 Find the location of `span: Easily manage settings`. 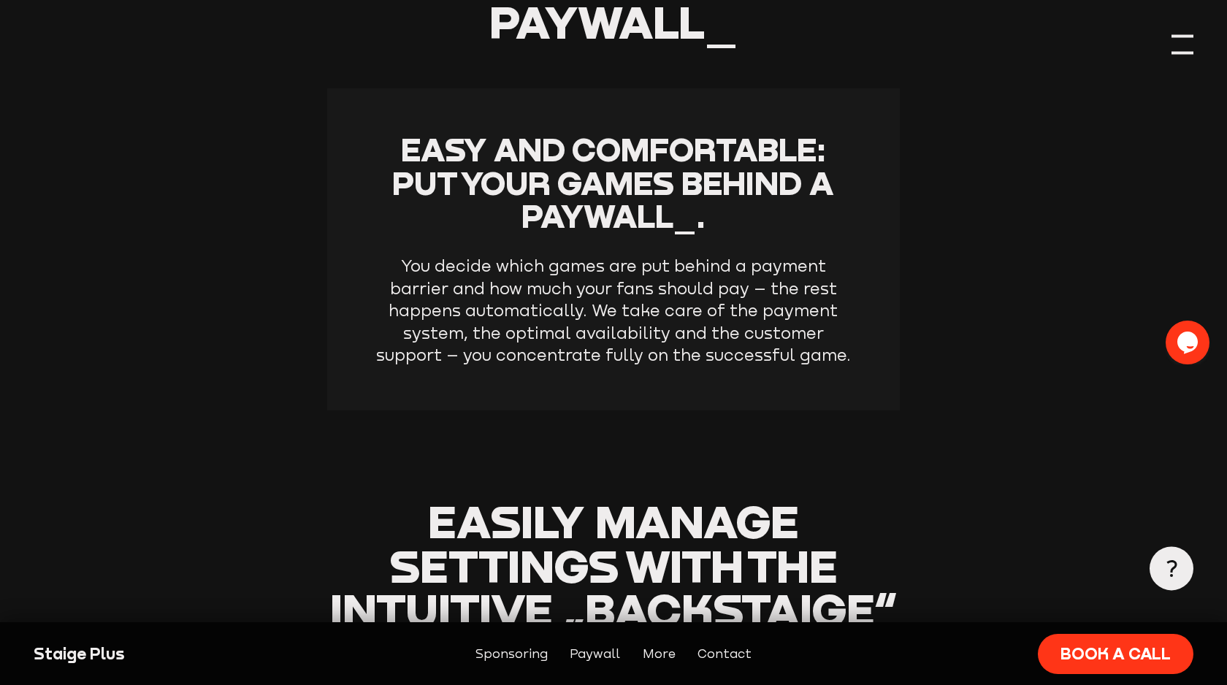

span: Easily manage settings is located at coordinates (594, 544).